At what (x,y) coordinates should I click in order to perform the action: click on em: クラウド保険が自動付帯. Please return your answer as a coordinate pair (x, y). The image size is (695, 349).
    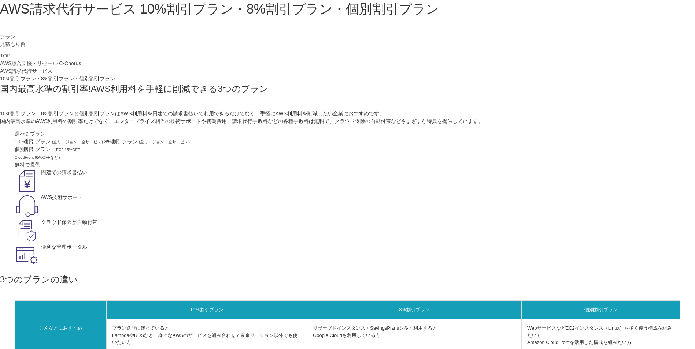
    Looking at the image, I should click on (69, 222).